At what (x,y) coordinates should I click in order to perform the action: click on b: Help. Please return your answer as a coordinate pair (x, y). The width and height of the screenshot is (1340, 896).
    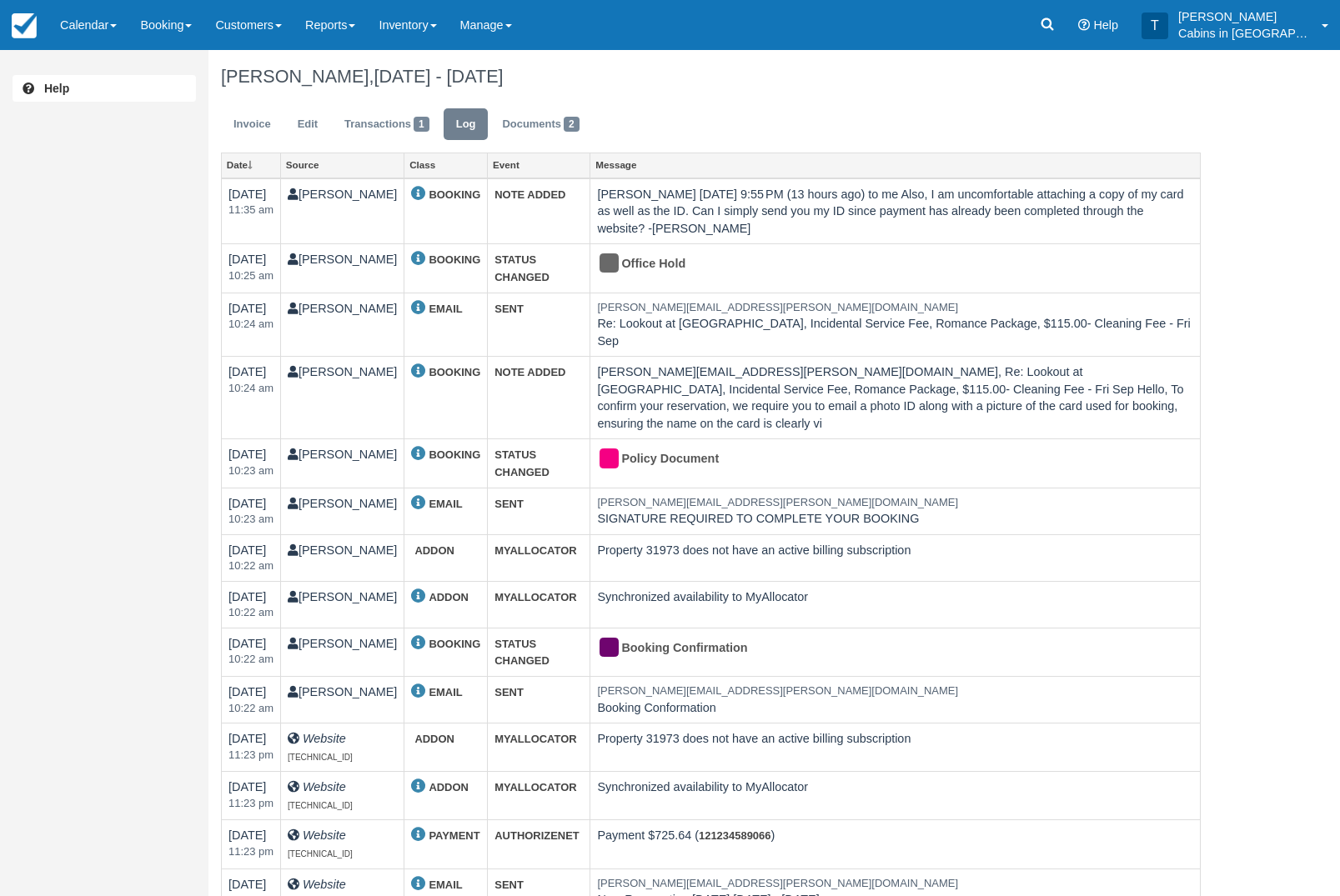
    Looking at the image, I should click on (57, 89).